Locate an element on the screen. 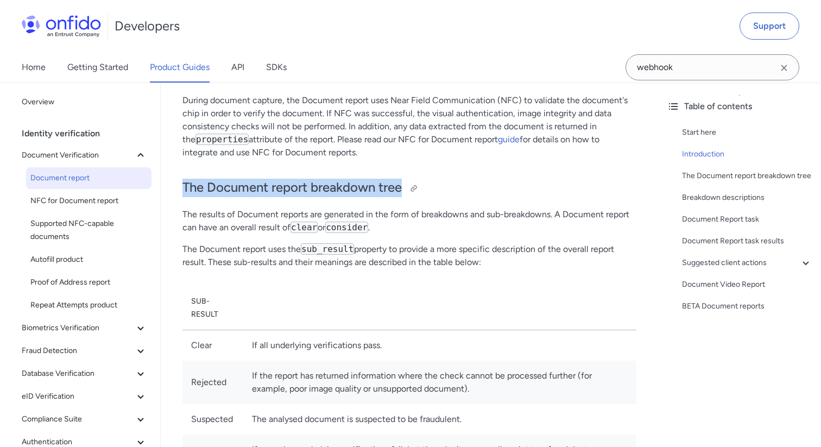 This screenshot has height=447, width=821. div: Identity verification is located at coordinates (89, 134).